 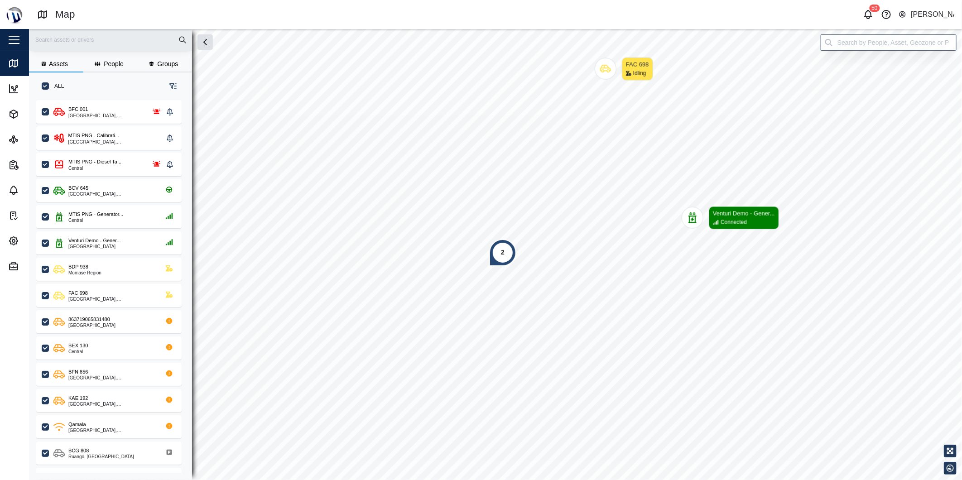 What do you see at coordinates (495, 254) in the screenshot?
I see `canvas: Map` at bounding box center [495, 254].